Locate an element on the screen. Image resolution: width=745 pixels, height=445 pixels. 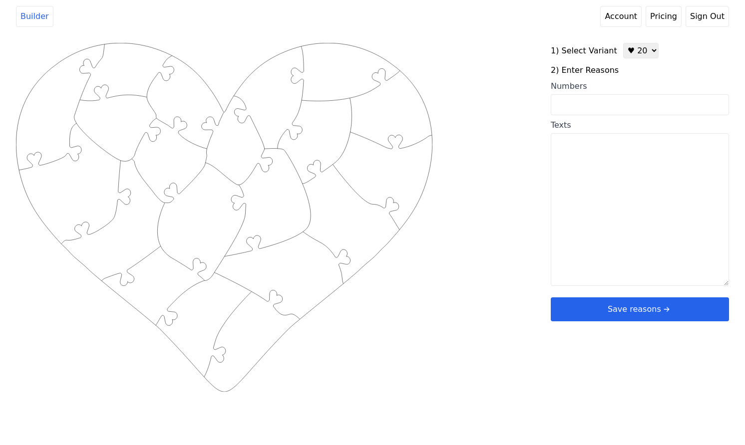
input: Numbers is located at coordinates (639, 105).